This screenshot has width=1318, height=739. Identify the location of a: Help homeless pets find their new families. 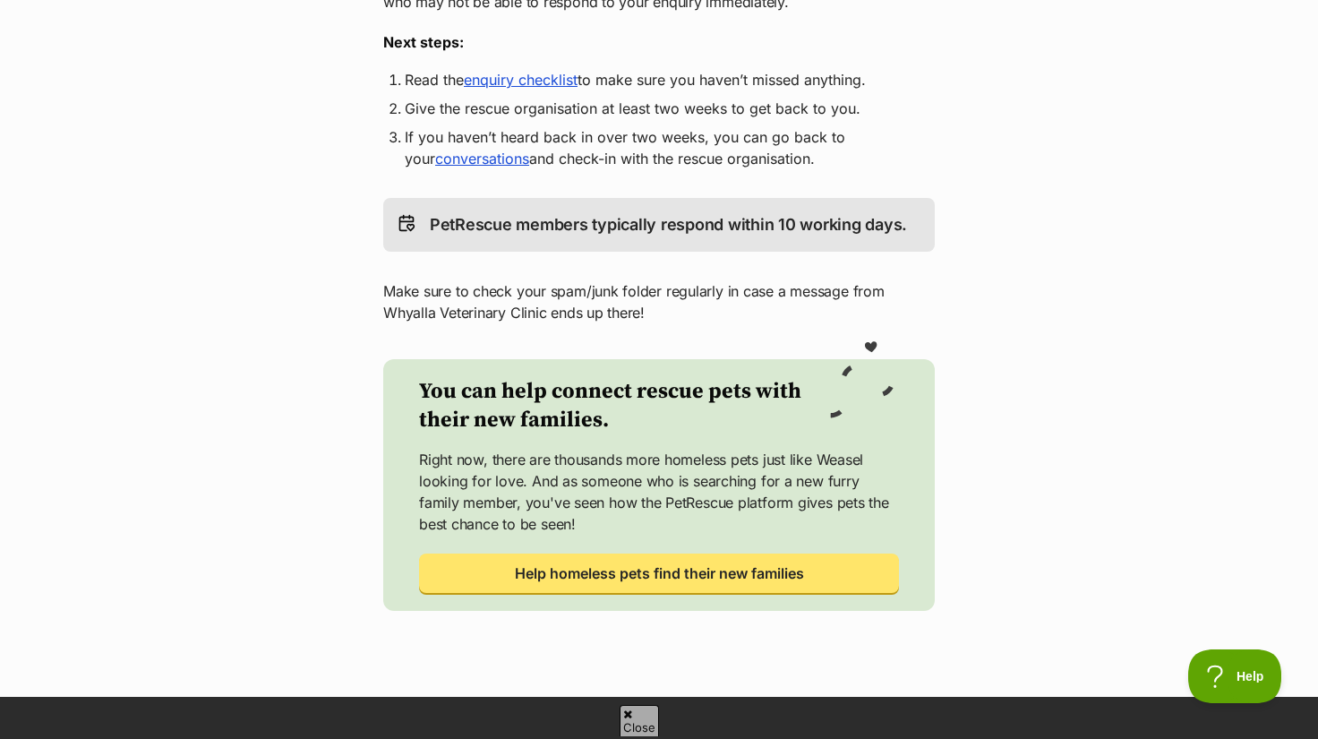
(659, 573).